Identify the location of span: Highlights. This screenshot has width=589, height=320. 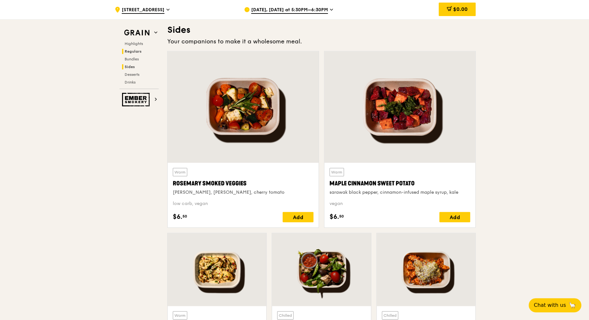
(134, 44).